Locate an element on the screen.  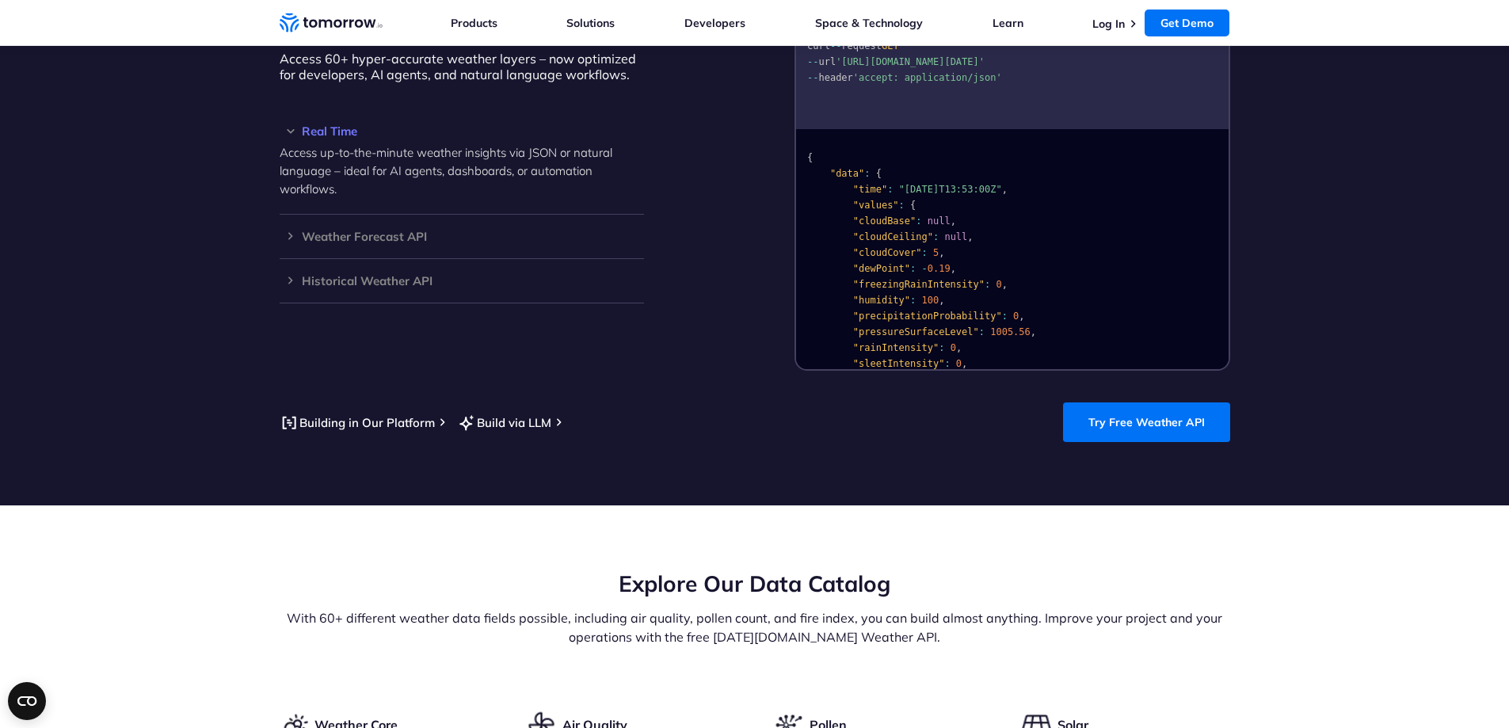
span: "cloudCeiling" is located at coordinates (892, 237).